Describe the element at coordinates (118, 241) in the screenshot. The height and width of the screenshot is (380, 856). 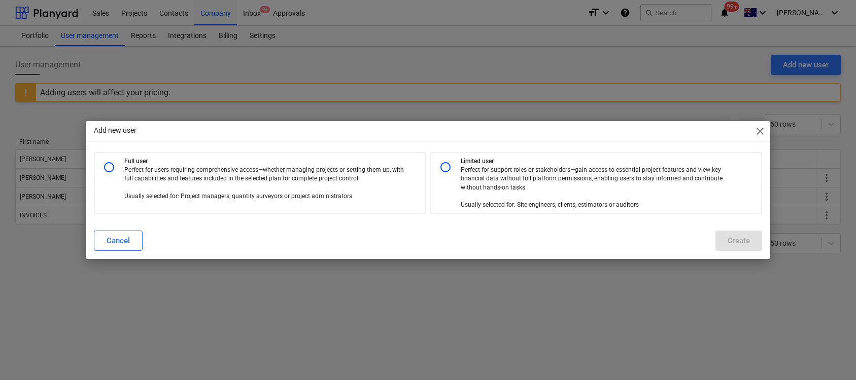
I see `button: Cancel` at that location.